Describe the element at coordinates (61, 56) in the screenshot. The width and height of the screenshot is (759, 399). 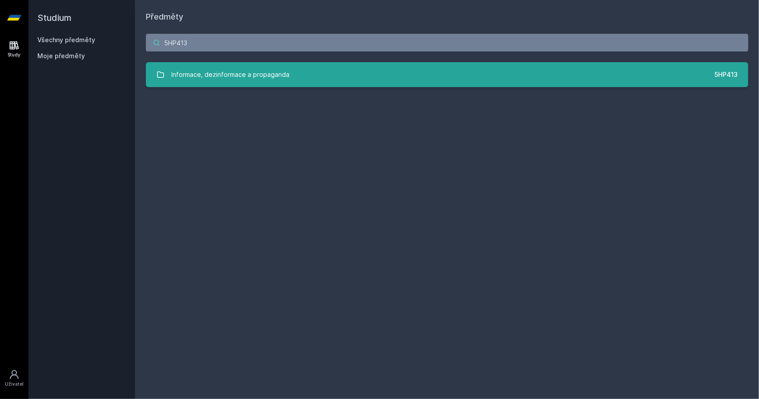
I see `span: Moje předměty` at that location.